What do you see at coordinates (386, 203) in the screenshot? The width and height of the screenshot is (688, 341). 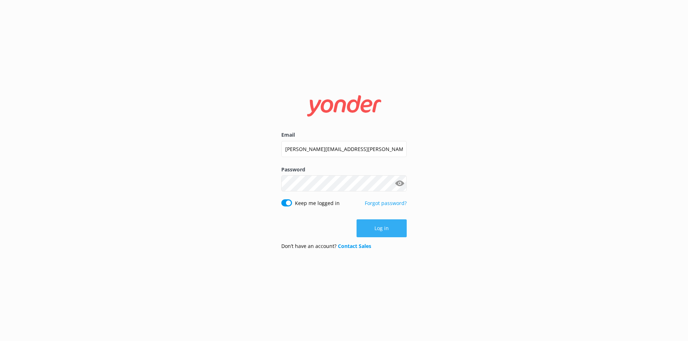 I see `a: Forgot password?` at bounding box center [386, 203].